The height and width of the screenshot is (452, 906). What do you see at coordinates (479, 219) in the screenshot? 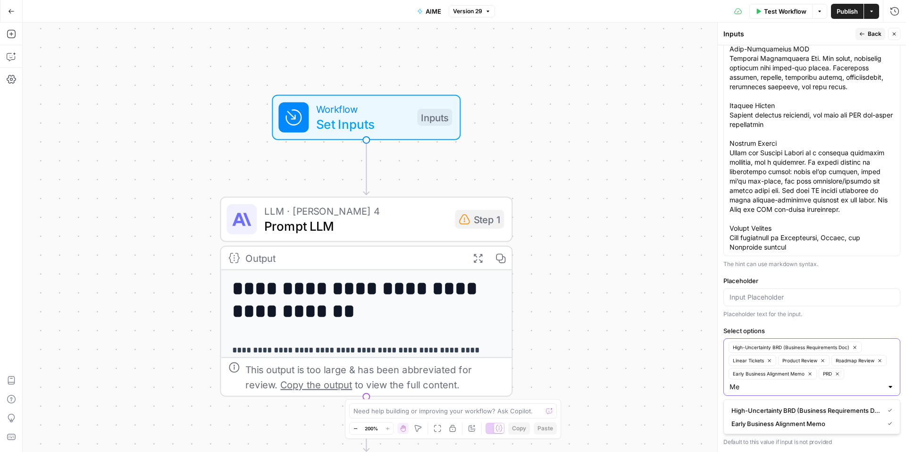
I see `div: Step 1` at bounding box center [479, 219].